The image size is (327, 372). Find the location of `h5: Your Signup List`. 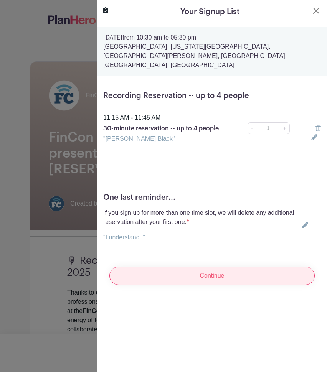

h5: Your Signup List is located at coordinates (210, 12).